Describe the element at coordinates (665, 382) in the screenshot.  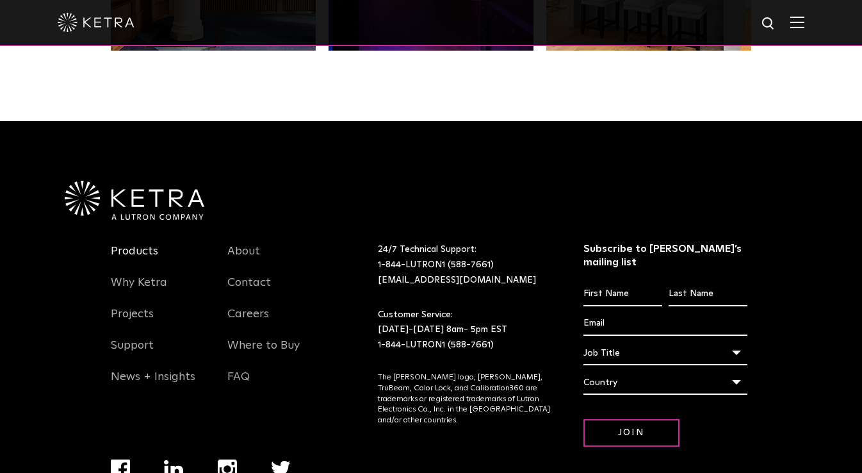
I see `div: Country` at that location.